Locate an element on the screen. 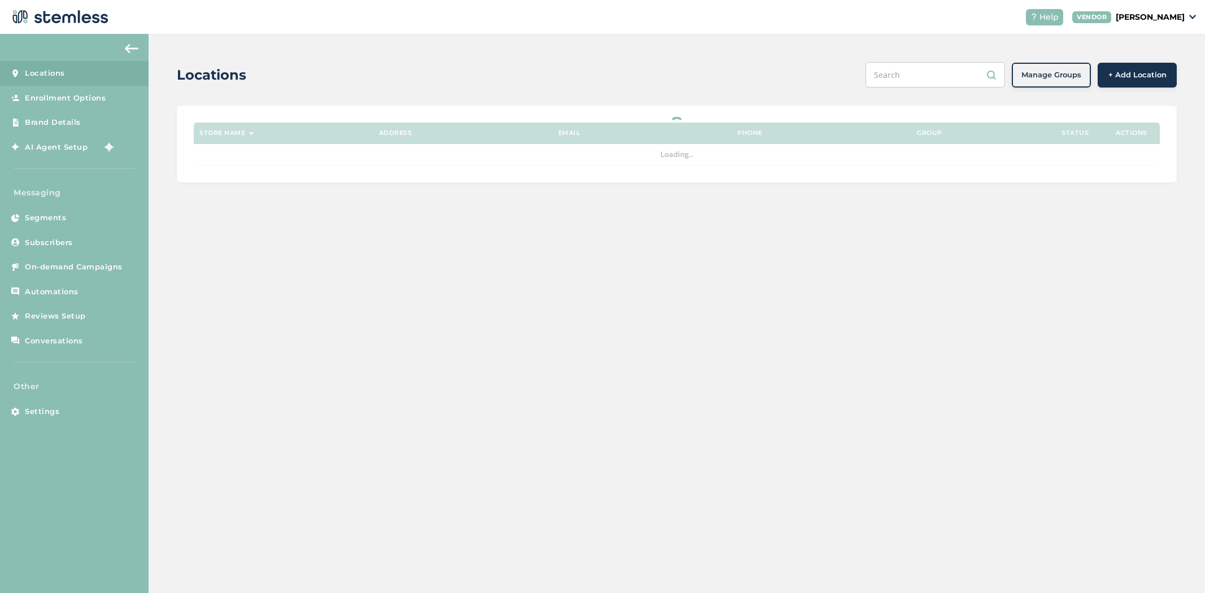 The image size is (1205, 593). span: Locations is located at coordinates (45, 73).